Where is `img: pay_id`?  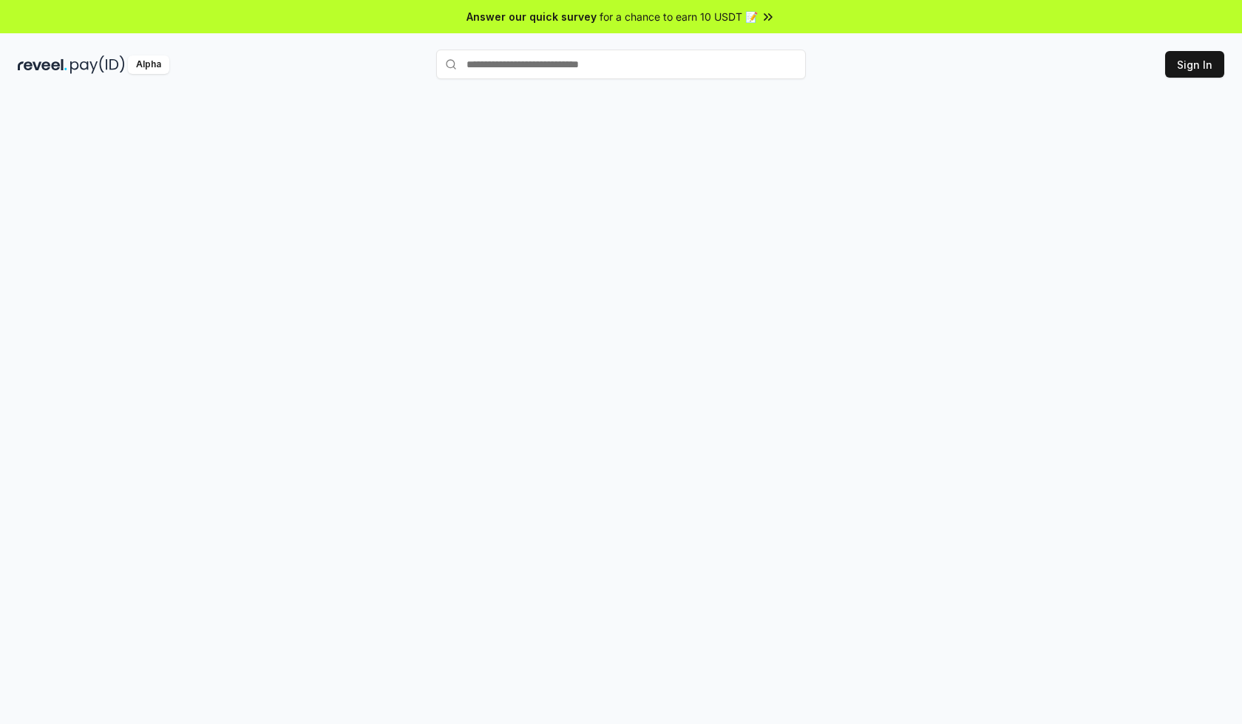 img: pay_id is located at coordinates (98, 64).